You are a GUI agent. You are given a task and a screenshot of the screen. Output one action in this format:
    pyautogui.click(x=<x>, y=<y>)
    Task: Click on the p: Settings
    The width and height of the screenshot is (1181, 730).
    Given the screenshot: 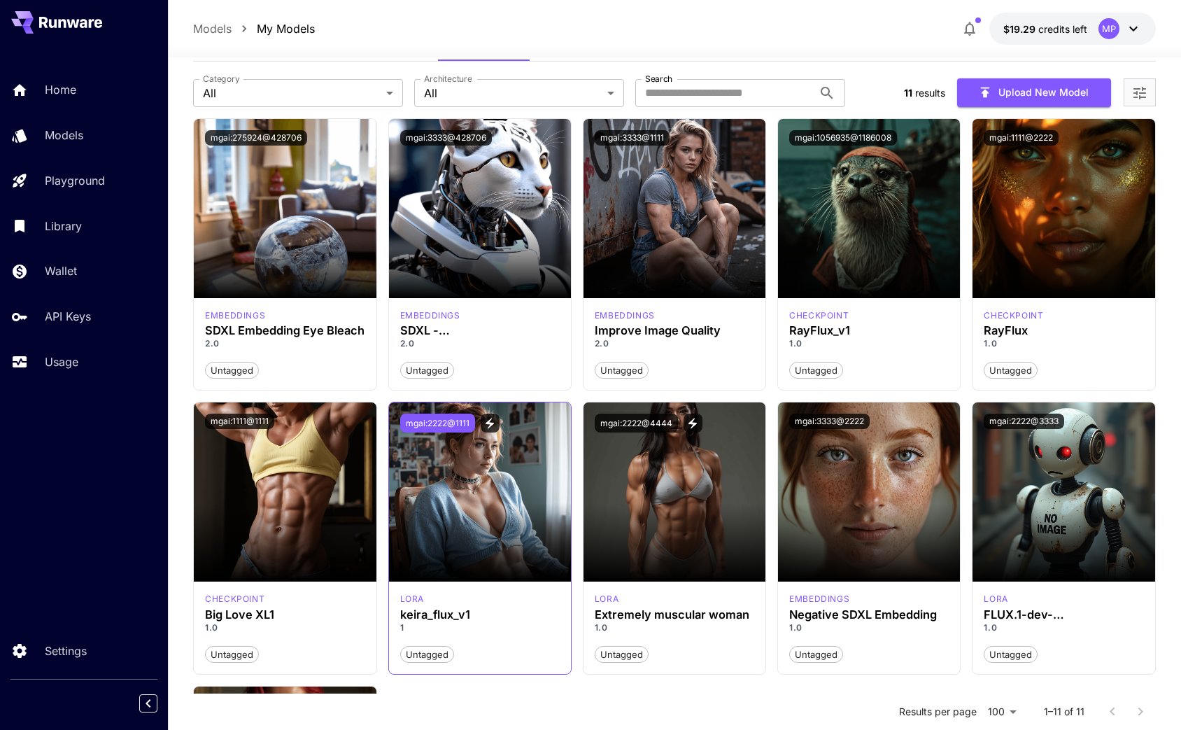 What is the action you would take?
    pyautogui.click(x=66, y=651)
    